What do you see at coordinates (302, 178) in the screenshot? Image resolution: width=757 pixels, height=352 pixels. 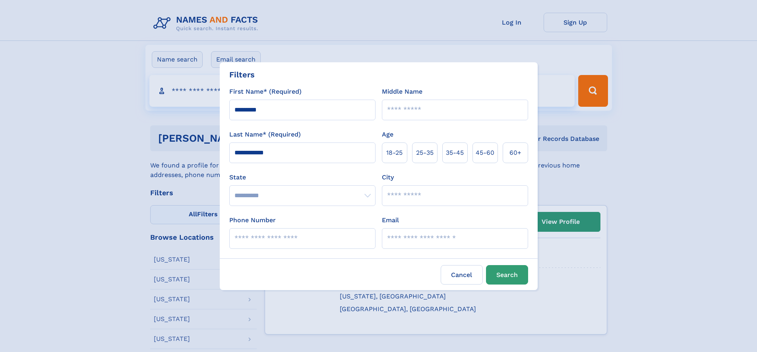 I see `label: State` at bounding box center [302, 178].